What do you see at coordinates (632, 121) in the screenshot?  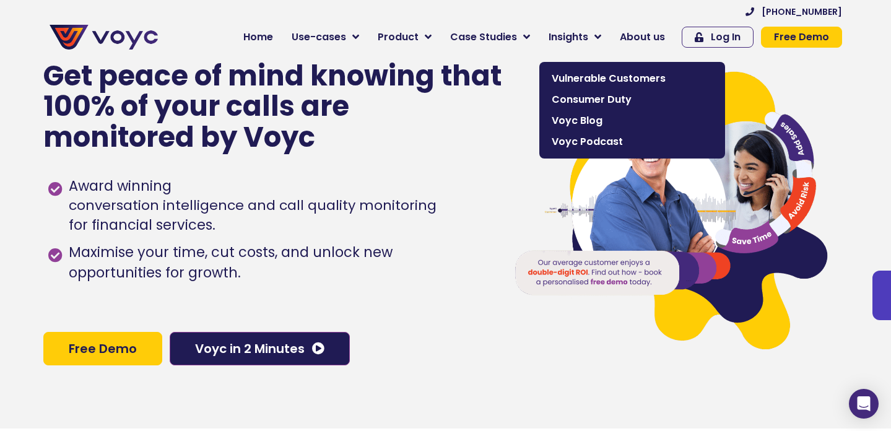 I see `span: Voyc Blog` at bounding box center [632, 121].